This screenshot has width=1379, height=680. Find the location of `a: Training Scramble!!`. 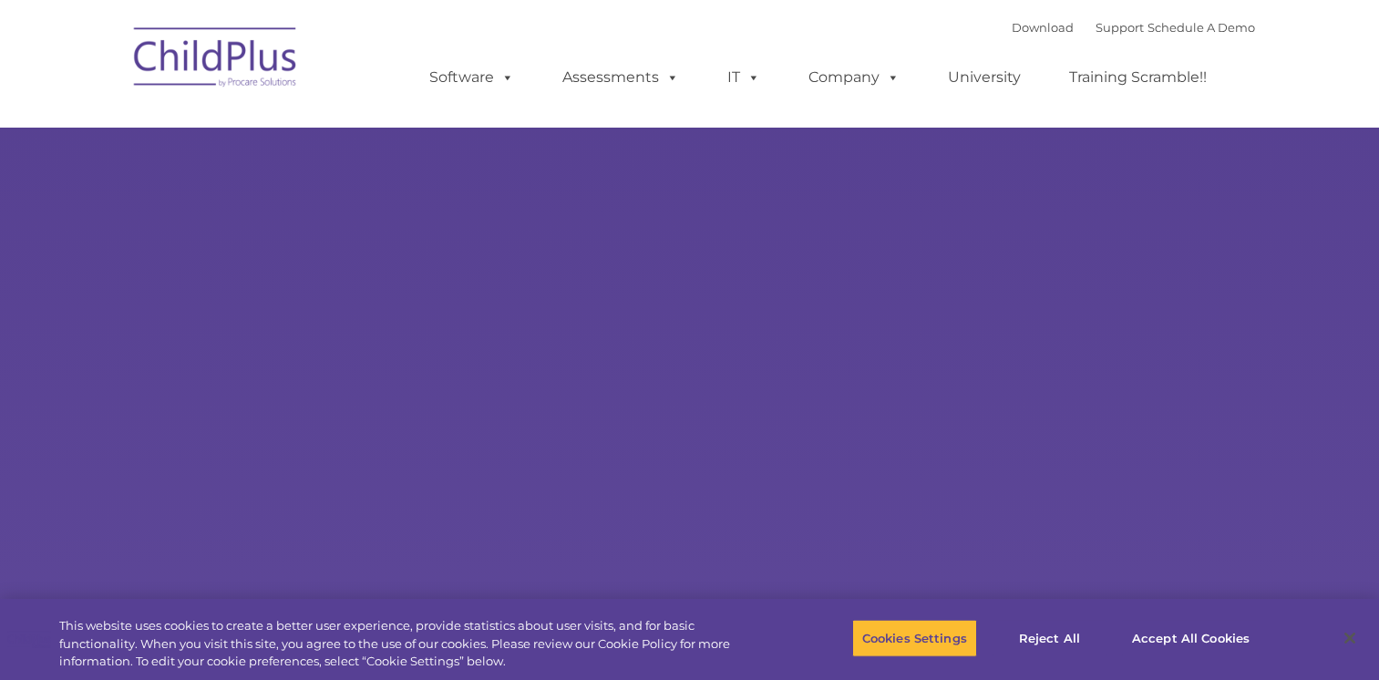

a: Training Scramble!! is located at coordinates (1137, 77).